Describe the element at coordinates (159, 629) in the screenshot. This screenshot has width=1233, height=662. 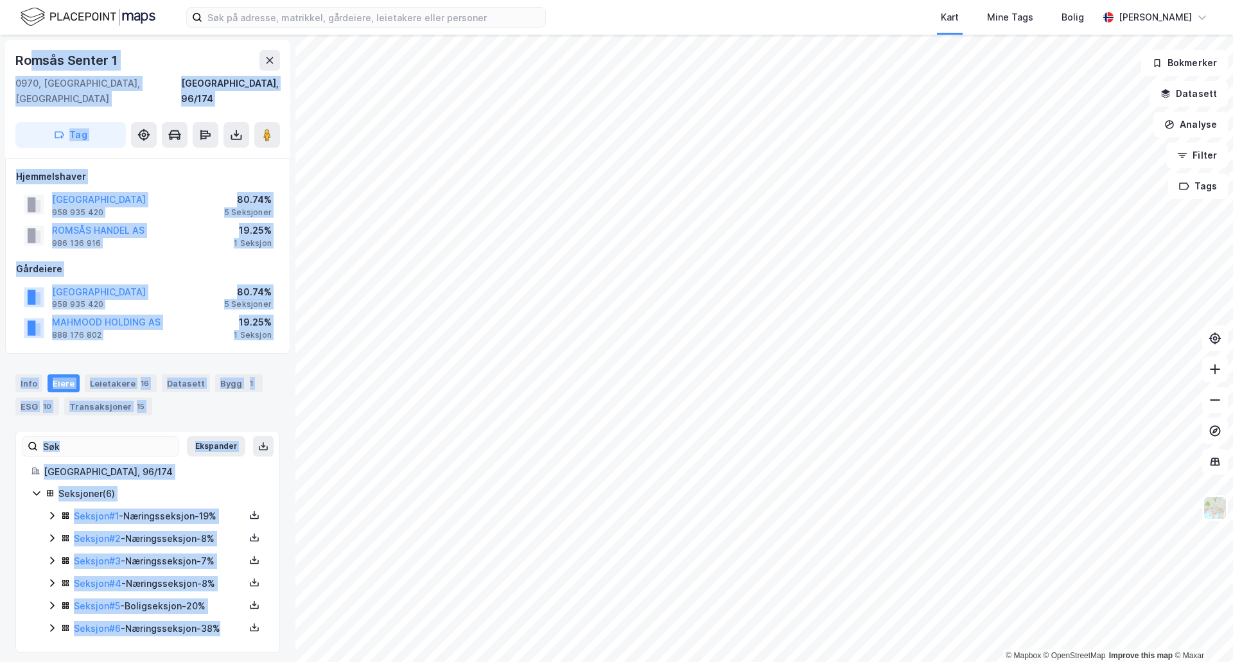
I see `div: - Næringsseksjon - 38%` at that location.